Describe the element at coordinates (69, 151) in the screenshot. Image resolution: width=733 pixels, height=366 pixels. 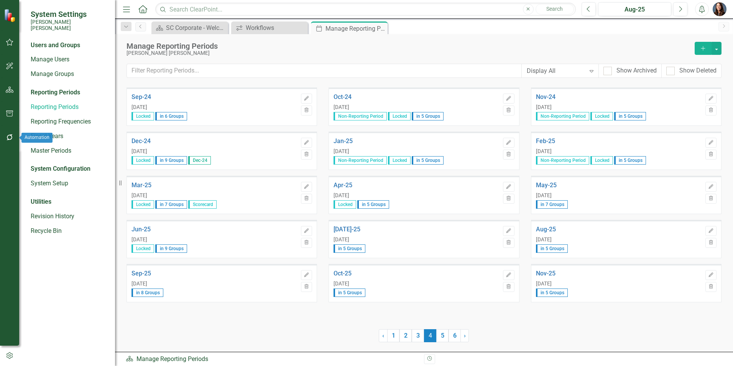
I see `a: Master Periods` at that location.